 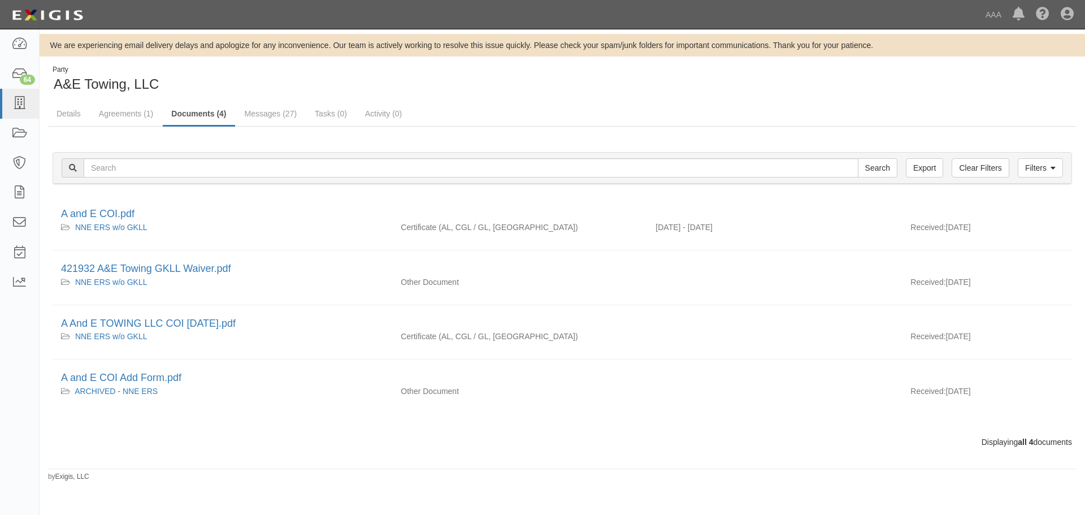 What do you see at coordinates (994, 15) in the screenshot?
I see `a: AAA` at bounding box center [994, 15].